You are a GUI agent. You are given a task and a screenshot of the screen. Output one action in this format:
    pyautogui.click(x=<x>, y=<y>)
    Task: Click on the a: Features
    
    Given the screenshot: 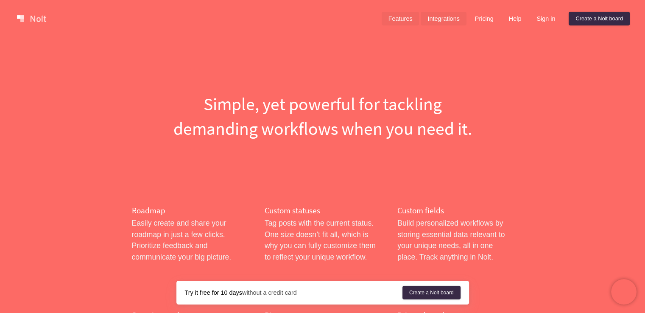 What is the action you would take?
    pyautogui.click(x=401, y=19)
    